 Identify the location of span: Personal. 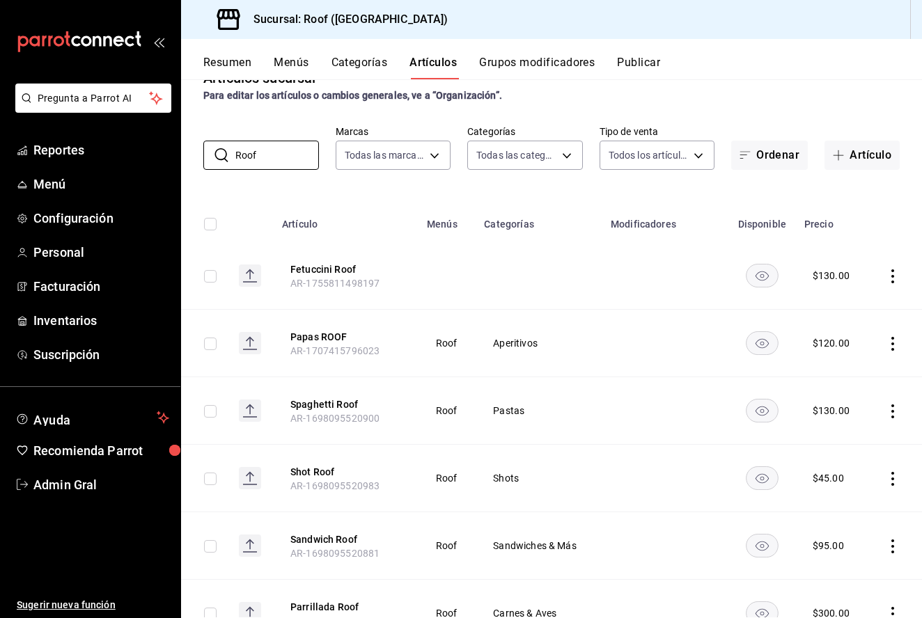
(101, 252).